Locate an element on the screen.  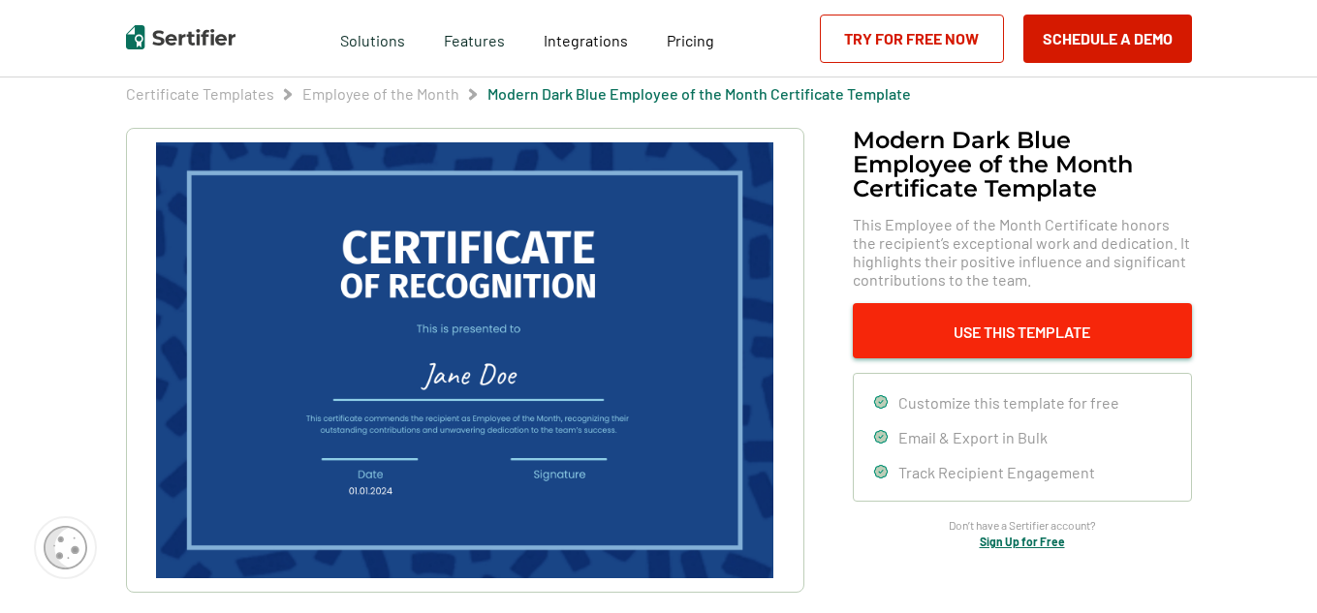
a: Pricing is located at coordinates (690, 38).